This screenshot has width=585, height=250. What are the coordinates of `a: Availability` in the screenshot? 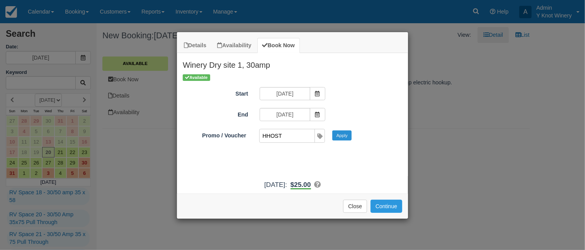 It's located at (234, 45).